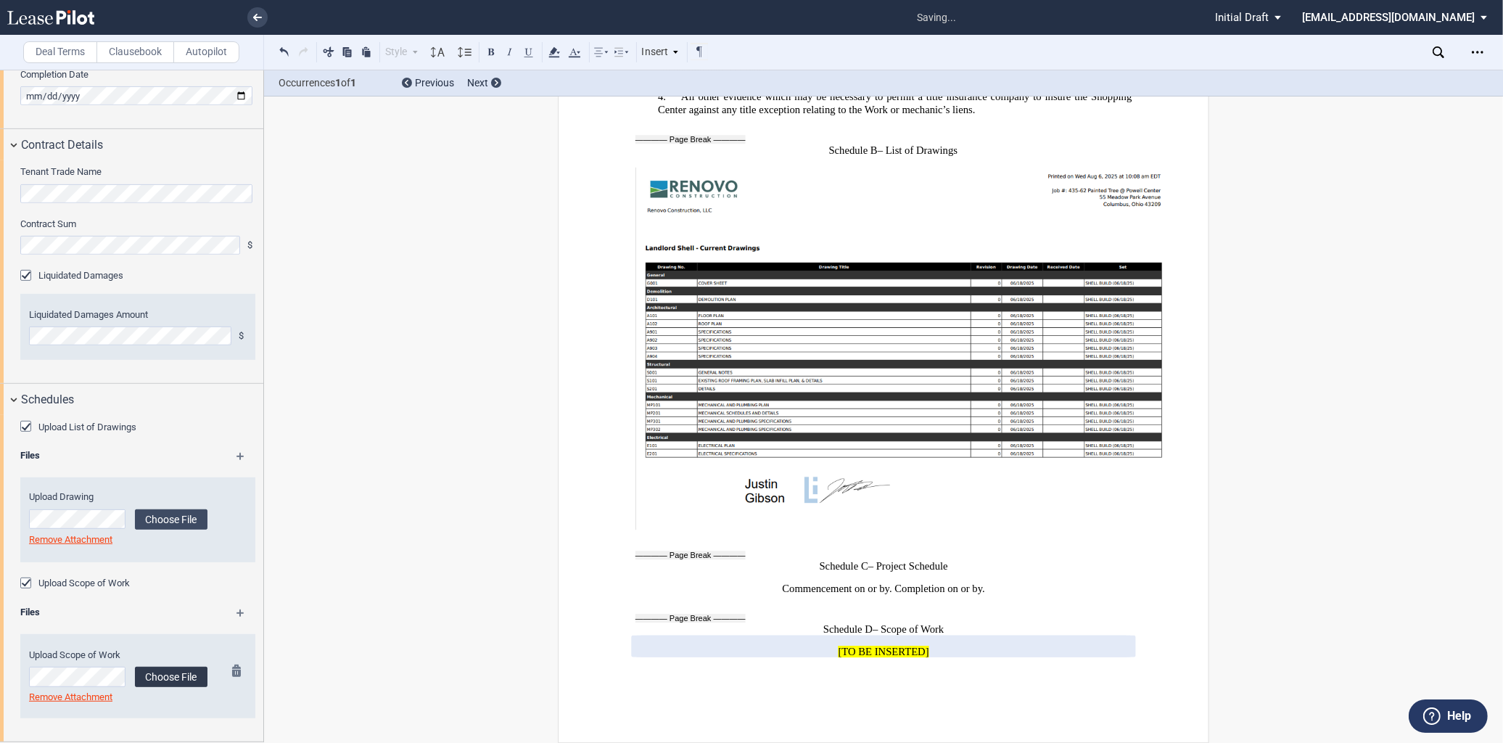 Image resolution: width=1503 pixels, height=743 pixels. I want to click on span: Occurrences of, so click(334, 83).